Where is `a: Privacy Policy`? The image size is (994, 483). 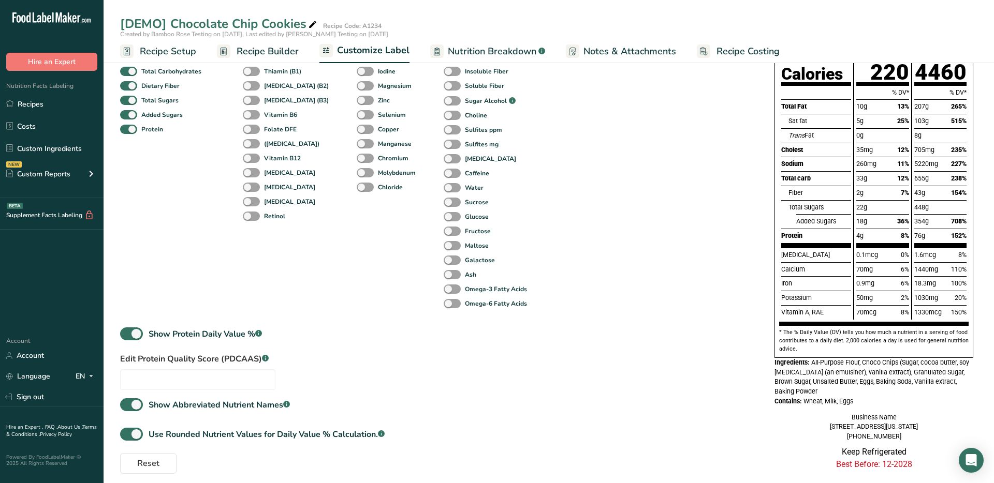
a: Privacy Policy is located at coordinates (56, 435).